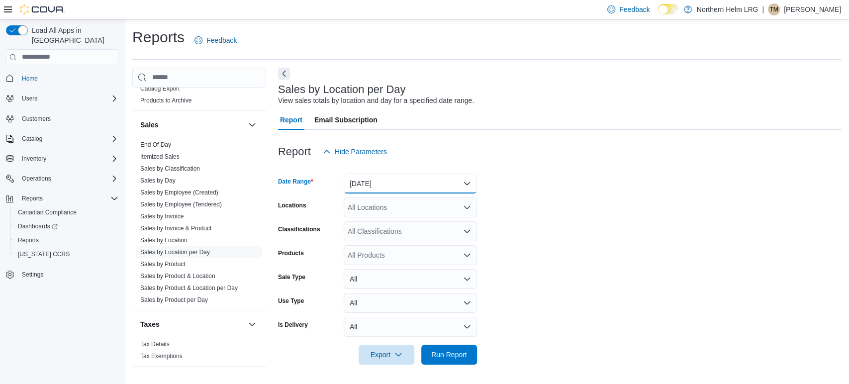  I want to click on span: Products to Archive, so click(166, 100).